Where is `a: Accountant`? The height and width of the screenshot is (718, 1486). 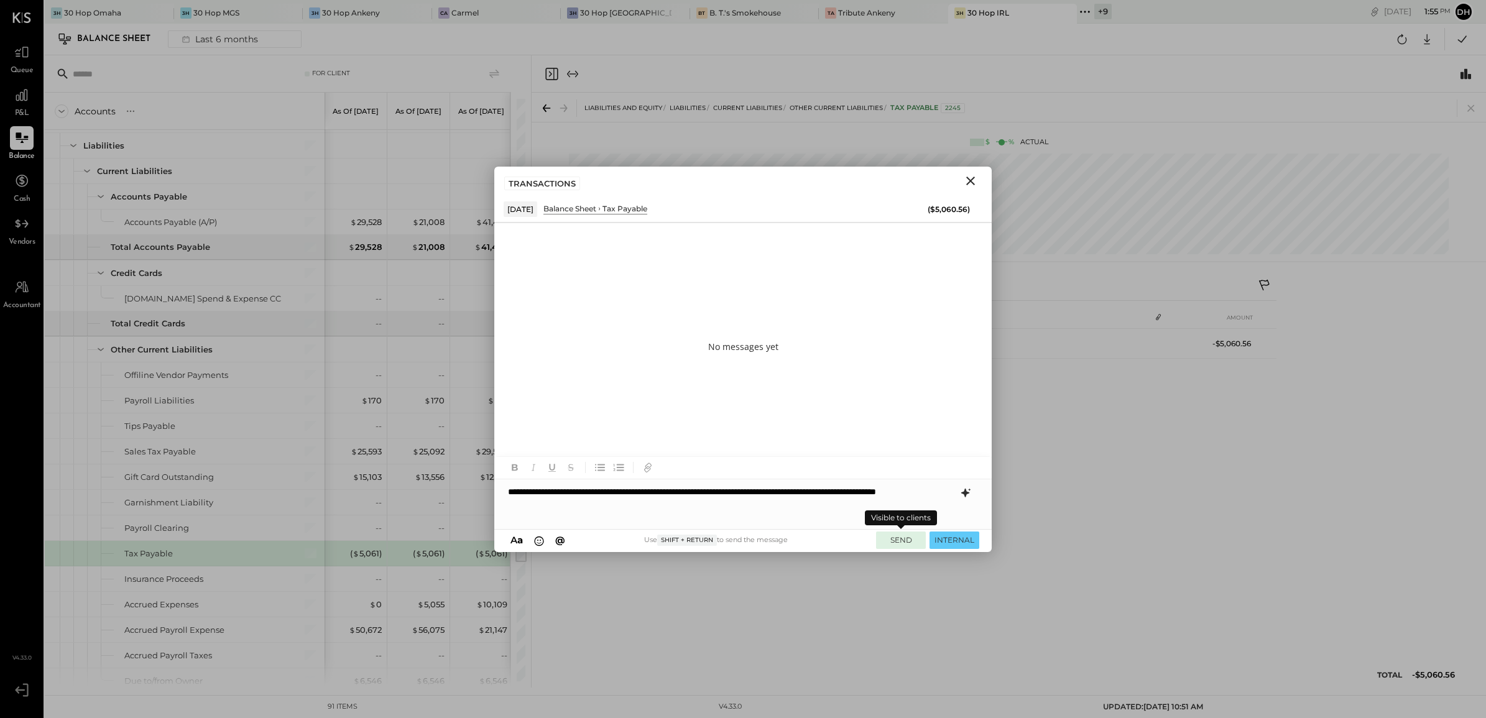 a: Accountant is located at coordinates (22, 293).